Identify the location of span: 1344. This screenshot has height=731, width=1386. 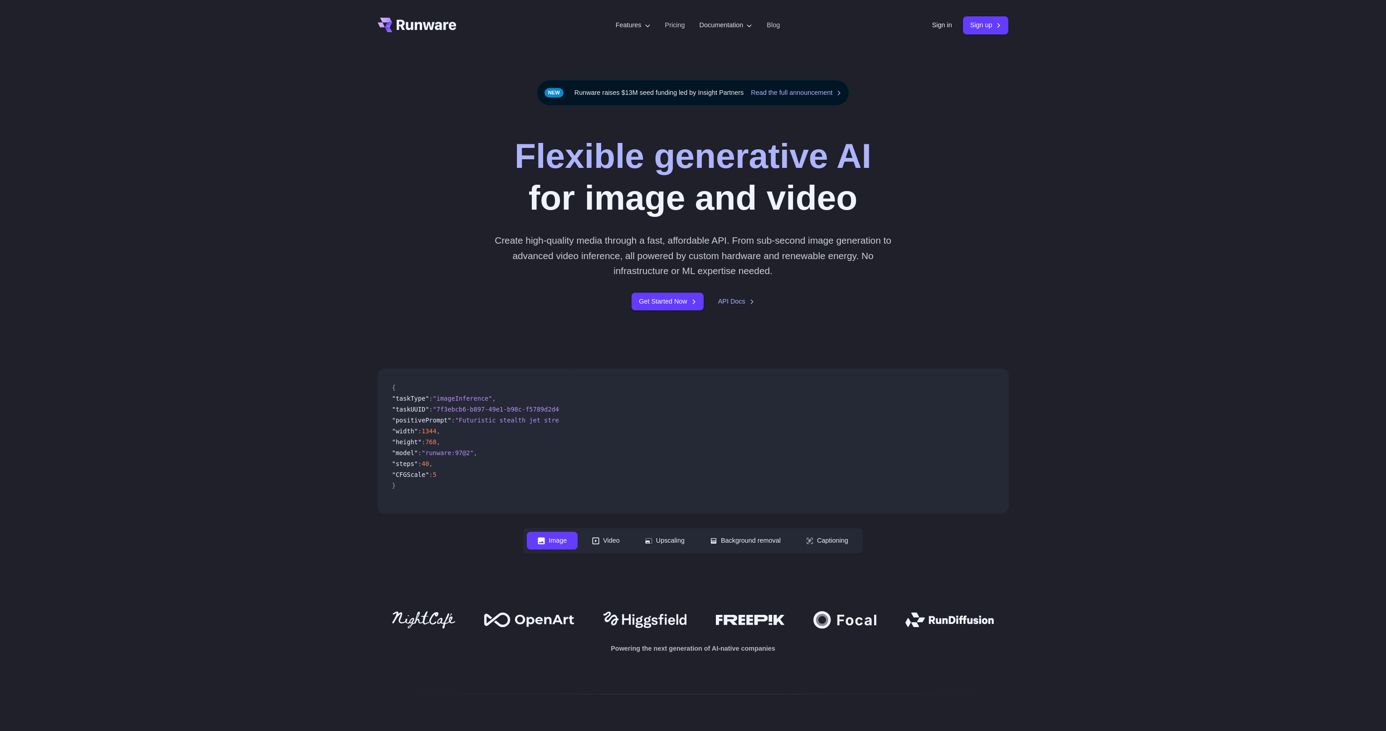
(429, 431).